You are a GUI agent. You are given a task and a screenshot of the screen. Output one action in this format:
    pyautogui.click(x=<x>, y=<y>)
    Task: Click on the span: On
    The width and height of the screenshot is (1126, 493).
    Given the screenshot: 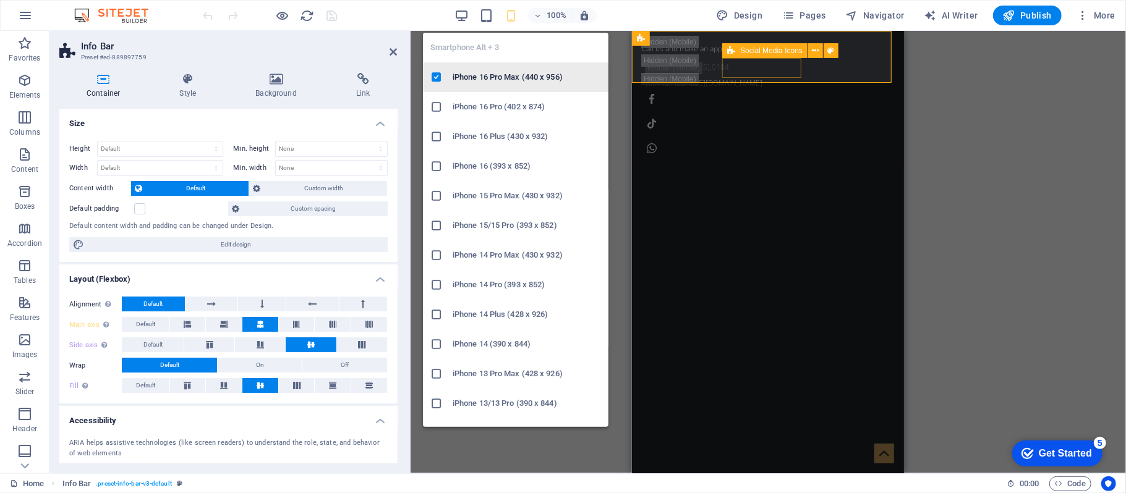 What is the action you would take?
    pyautogui.click(x=260, y=365)
    